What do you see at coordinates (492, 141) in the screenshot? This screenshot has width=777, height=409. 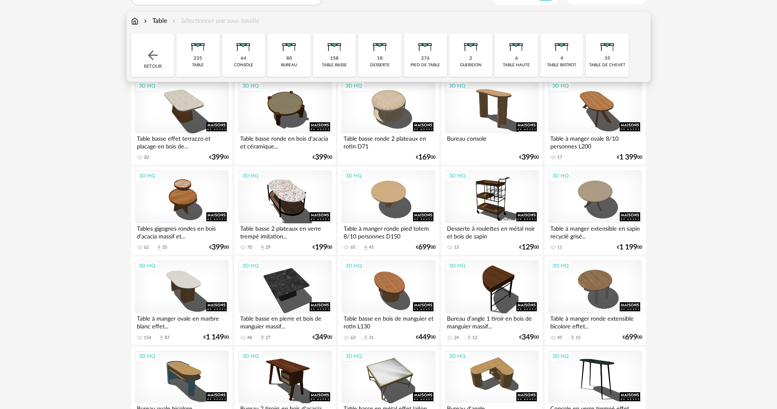 I see `div: Bureau console` at bounding box center [492, 141].